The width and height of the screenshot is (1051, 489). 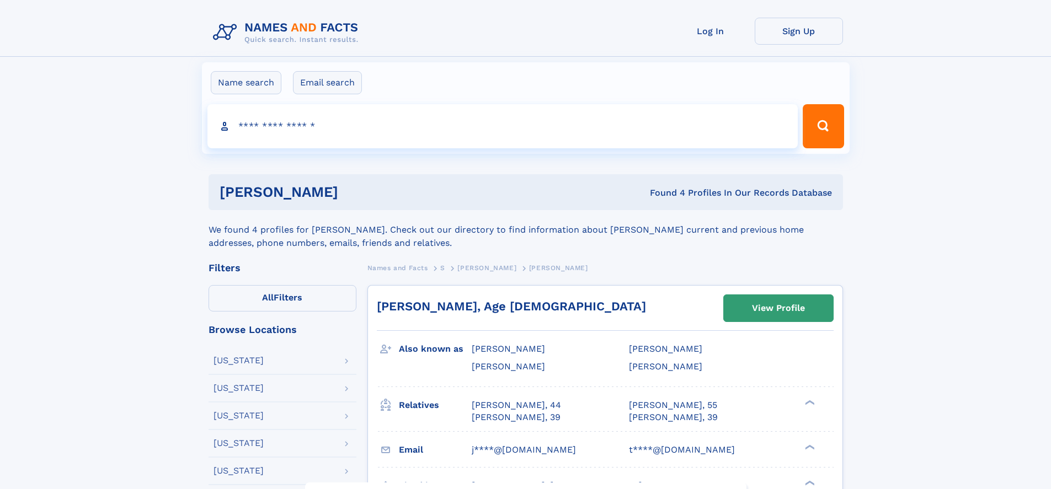 What do you see at coordinates (443, 268) in the screenshot?
I see `a: S` at bounding box center [443, 268].